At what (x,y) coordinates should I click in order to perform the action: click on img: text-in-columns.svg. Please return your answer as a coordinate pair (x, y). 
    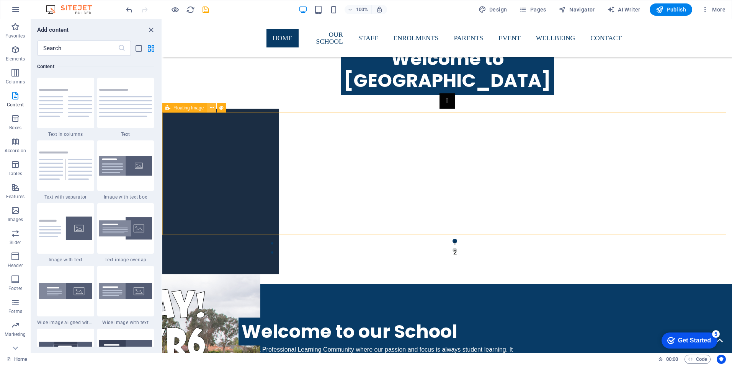
    Looking at the image, I should click on (65, 103).